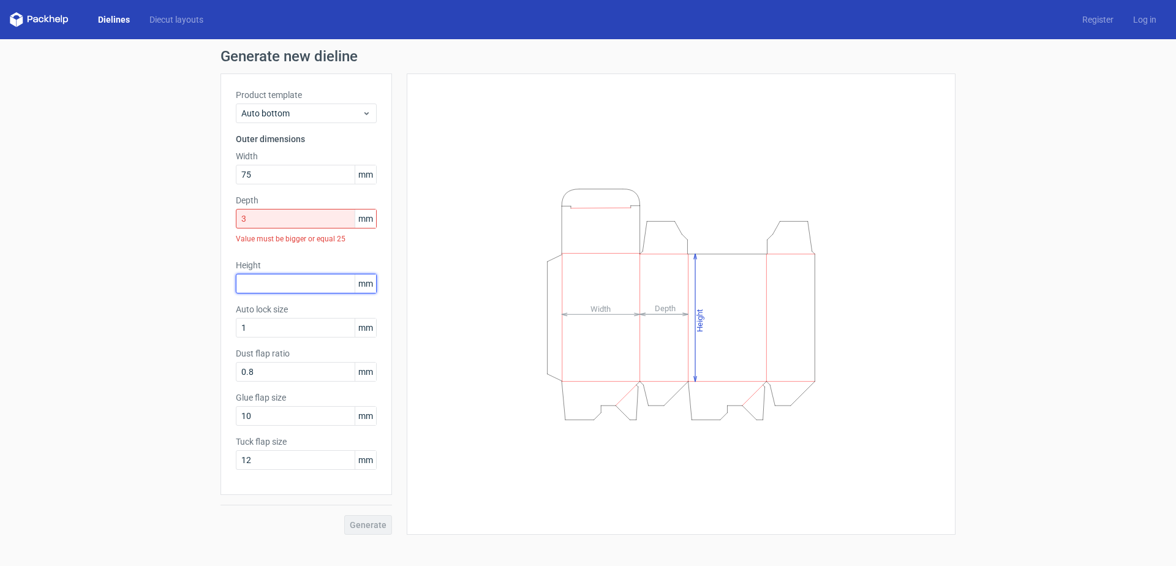 The image size is (1176, 566). Describe the element at coordinates (306, 156) in the screenshot. I see `label: Width` at that location.